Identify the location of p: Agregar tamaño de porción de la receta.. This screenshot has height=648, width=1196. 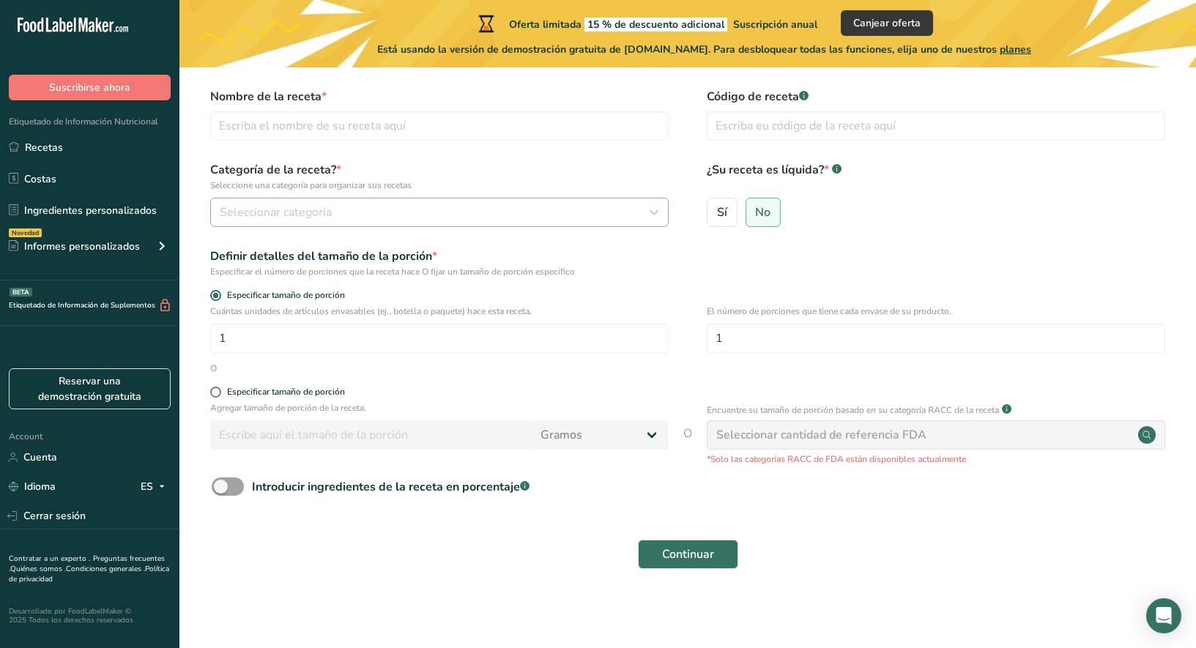
(440, 408).